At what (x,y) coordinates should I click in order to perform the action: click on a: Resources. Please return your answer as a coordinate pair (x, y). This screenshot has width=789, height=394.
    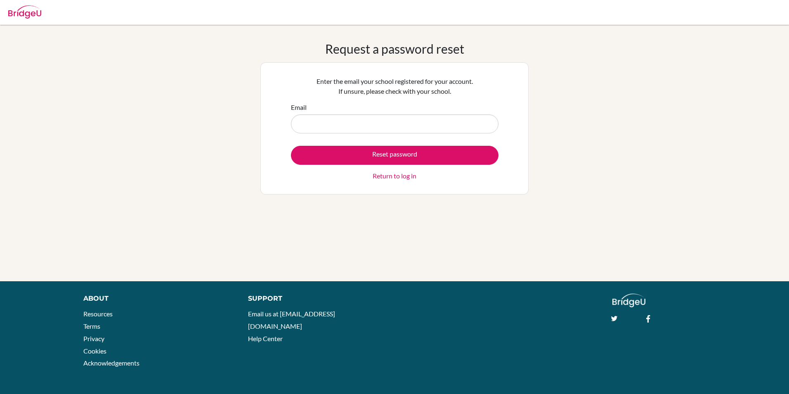
    Looking at the image, I should click on (98, 313).